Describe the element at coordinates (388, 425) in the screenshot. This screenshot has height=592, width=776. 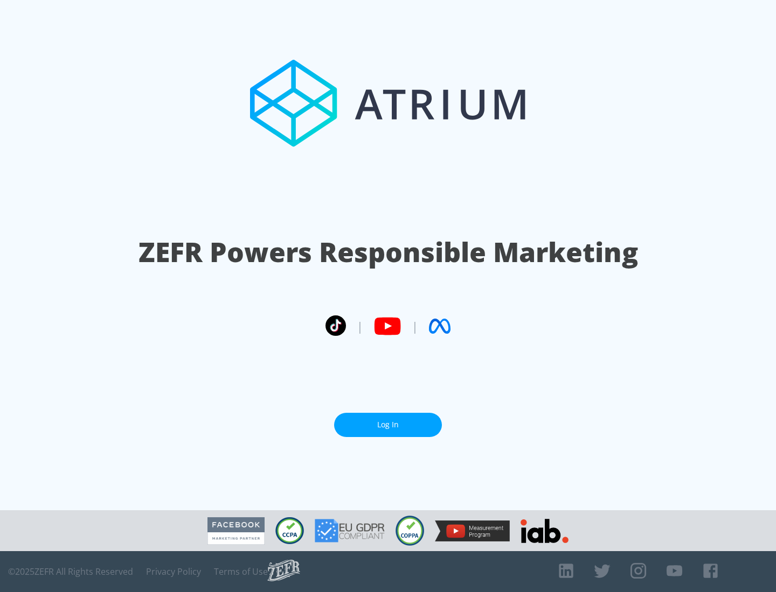
I see `a: Log In` at that location.